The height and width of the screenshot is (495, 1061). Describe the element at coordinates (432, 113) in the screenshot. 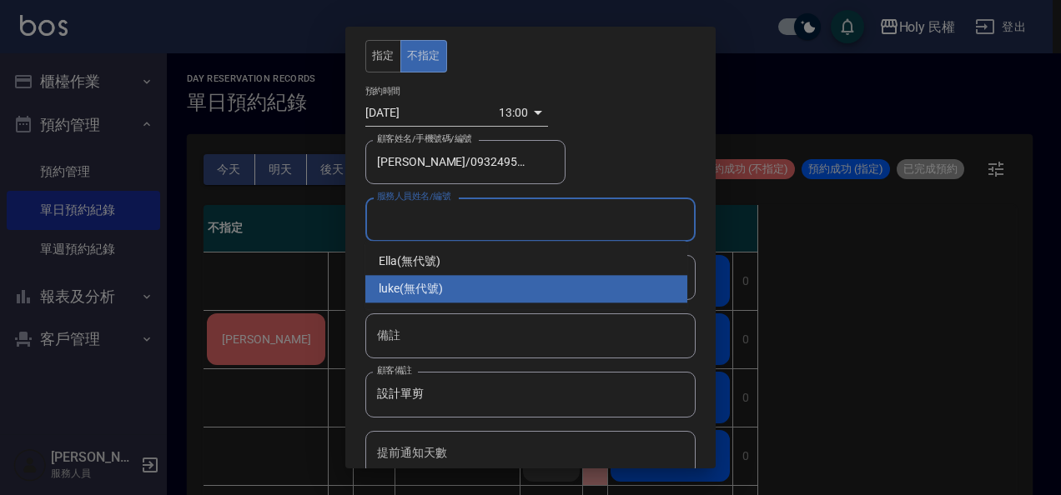

I see `input: Choose date, selected date is 2025-10-04` at that location.